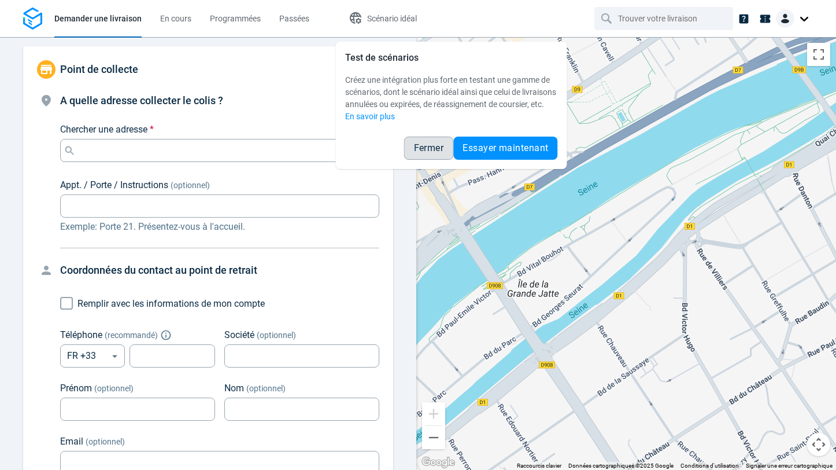  I want to click on span: ( recommandé ), so click(131, 335).